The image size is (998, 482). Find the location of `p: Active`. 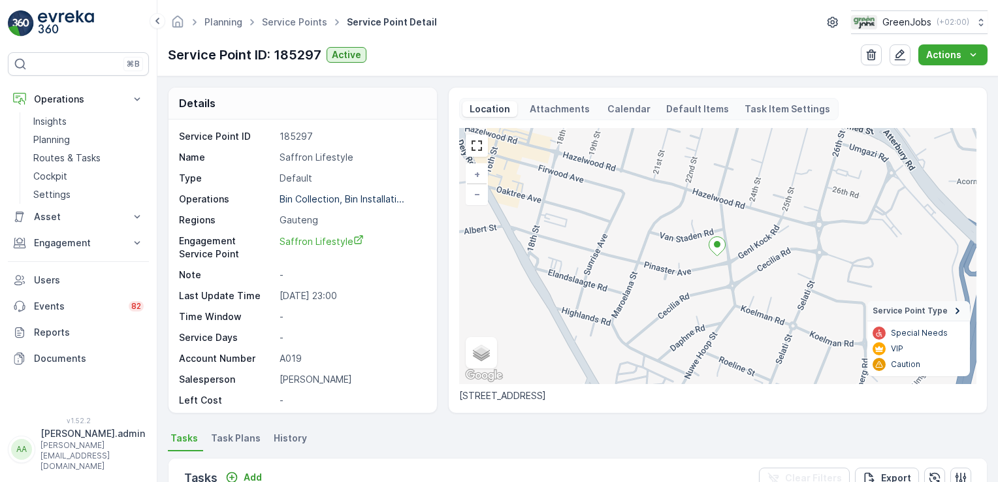

p: Active is located at coordinates (346, 55).